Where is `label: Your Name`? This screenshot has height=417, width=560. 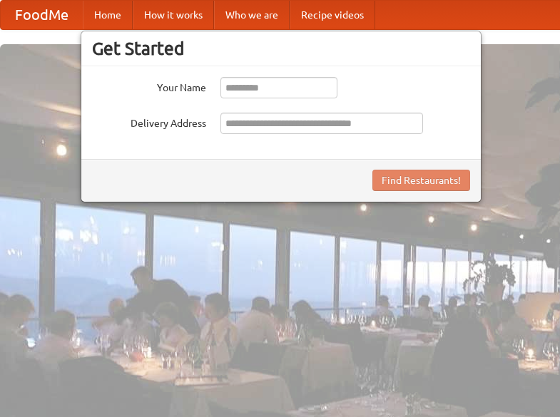 label: Your Name is located at coordinates (149, 86).